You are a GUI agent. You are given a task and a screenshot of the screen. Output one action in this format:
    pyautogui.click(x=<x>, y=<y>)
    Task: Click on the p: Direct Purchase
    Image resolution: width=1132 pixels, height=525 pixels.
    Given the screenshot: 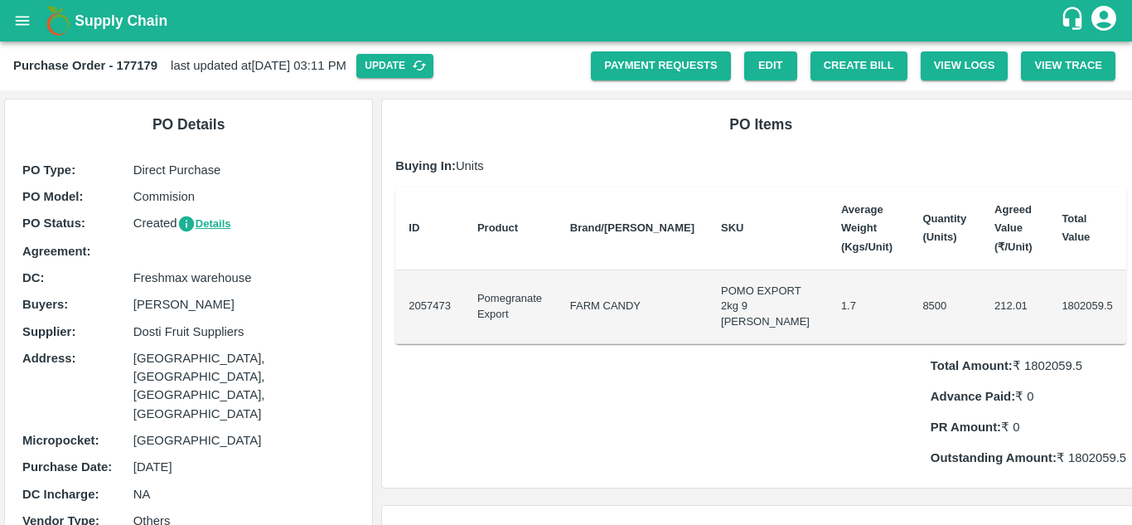 What is the action you would take?
    pyautogui.click(x=245, y=170)
    